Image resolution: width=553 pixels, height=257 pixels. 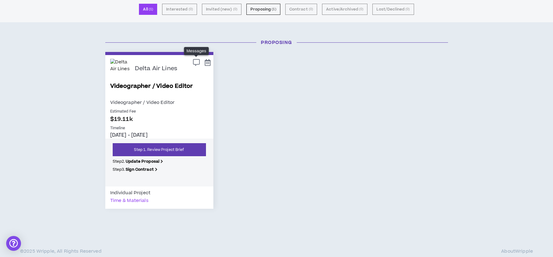 I want to click on a: Videographer / Video Editor, so click(x=159, y=90).